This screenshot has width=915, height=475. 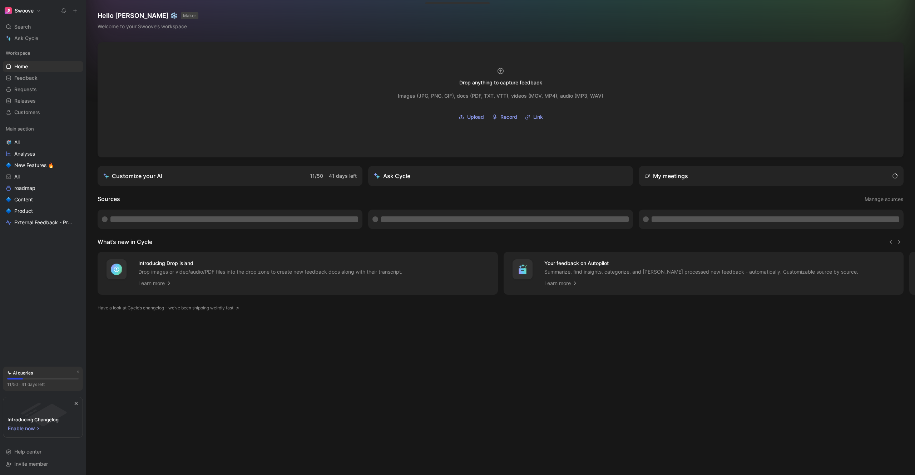 I want to click on a: Have a look at Cycle’s changelog – we’ve been shipping weirdly fast, so click(x=168, y=308).